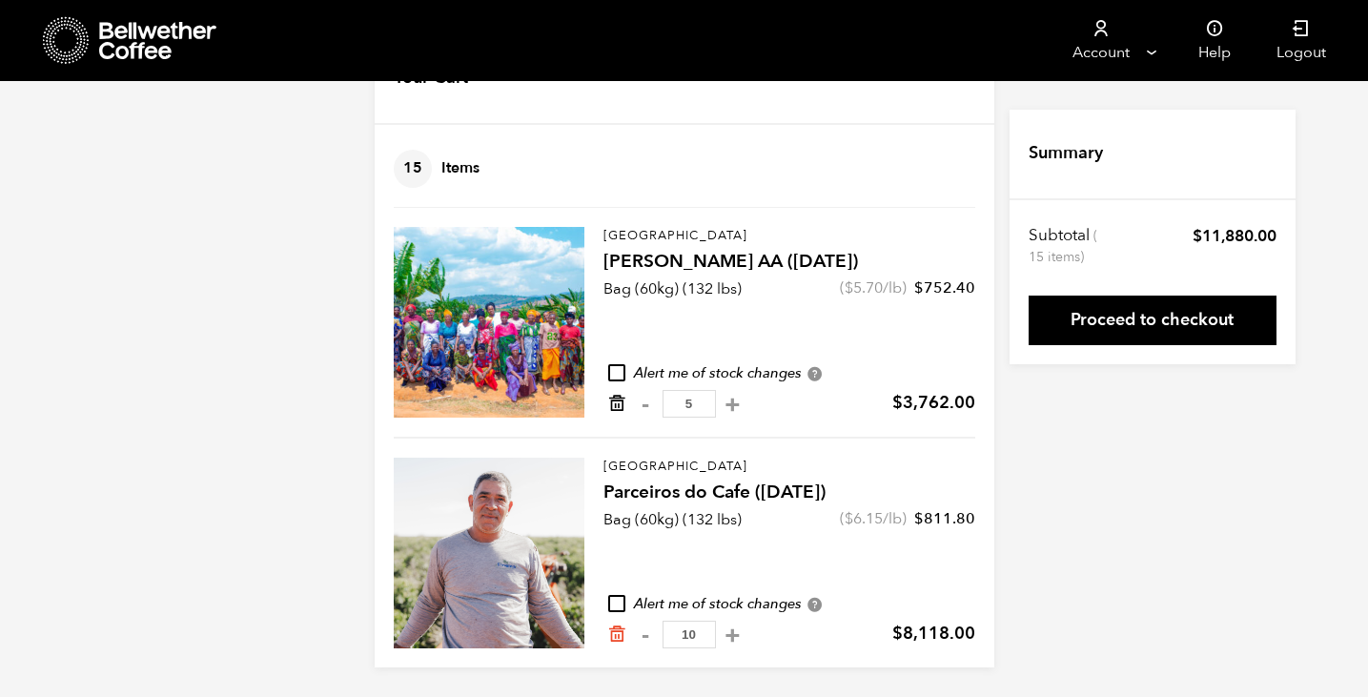 This screenshot has width=1368, height=697. What do you see at coordinates (933, 402) in the screenshot?
I see `bdi: 3,762.00` at bounding box center [933, 402].